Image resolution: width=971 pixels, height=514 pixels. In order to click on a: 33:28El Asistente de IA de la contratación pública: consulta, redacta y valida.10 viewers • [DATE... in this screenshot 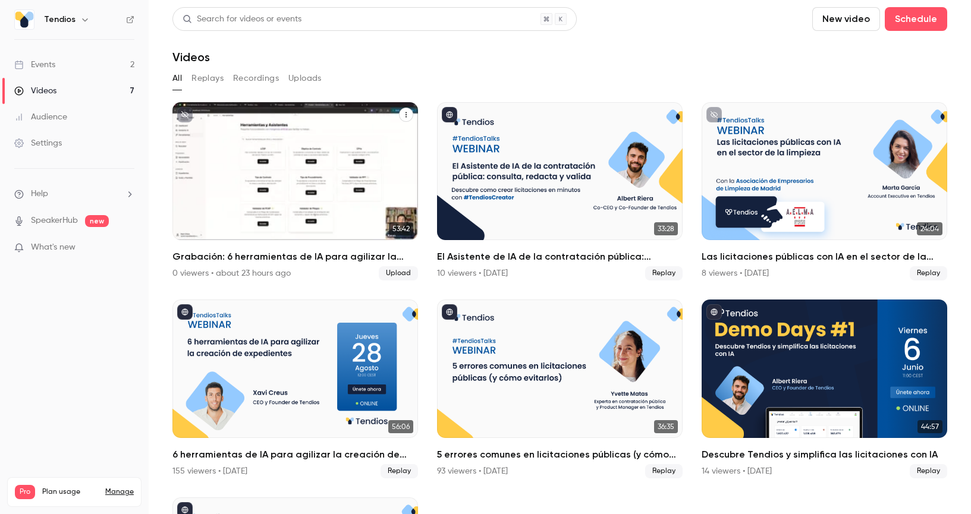, I will do `click(560, 192)`.